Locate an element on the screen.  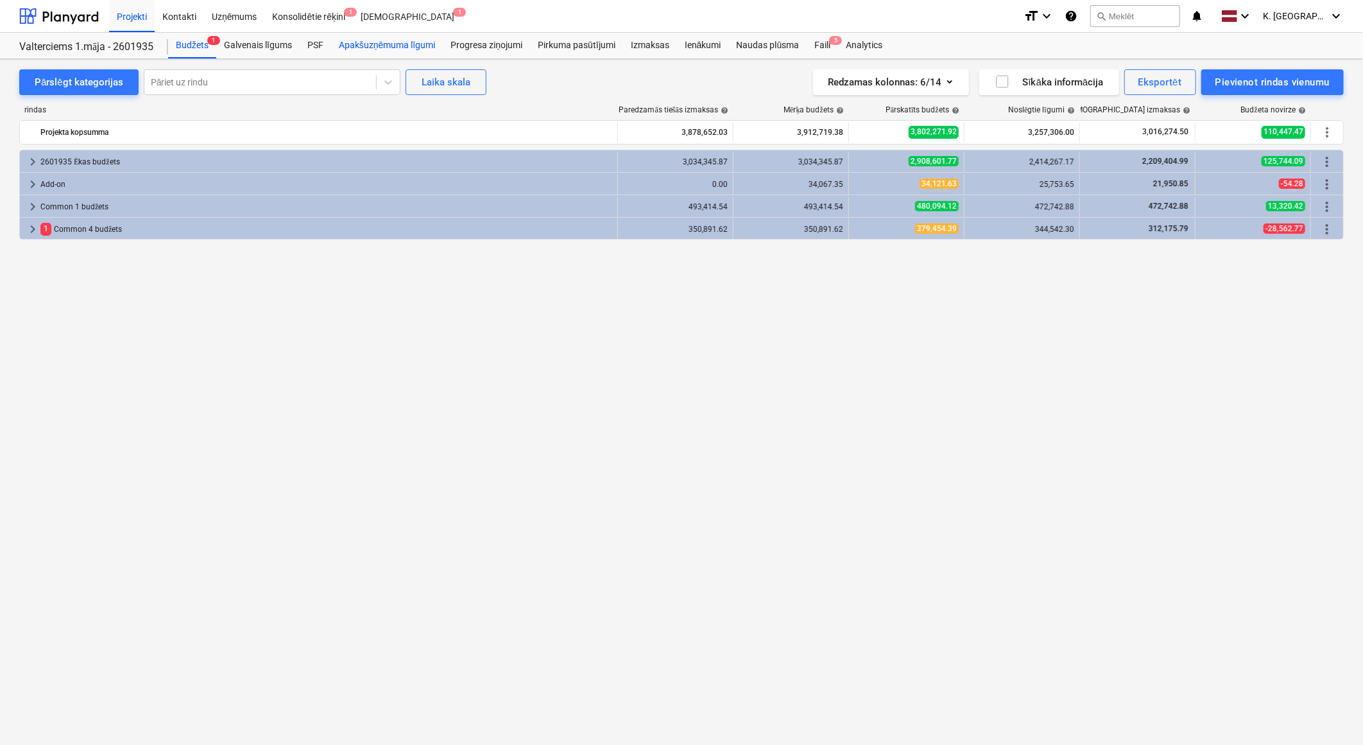
div: Eksportēt is located at coordinates (1160, 82).